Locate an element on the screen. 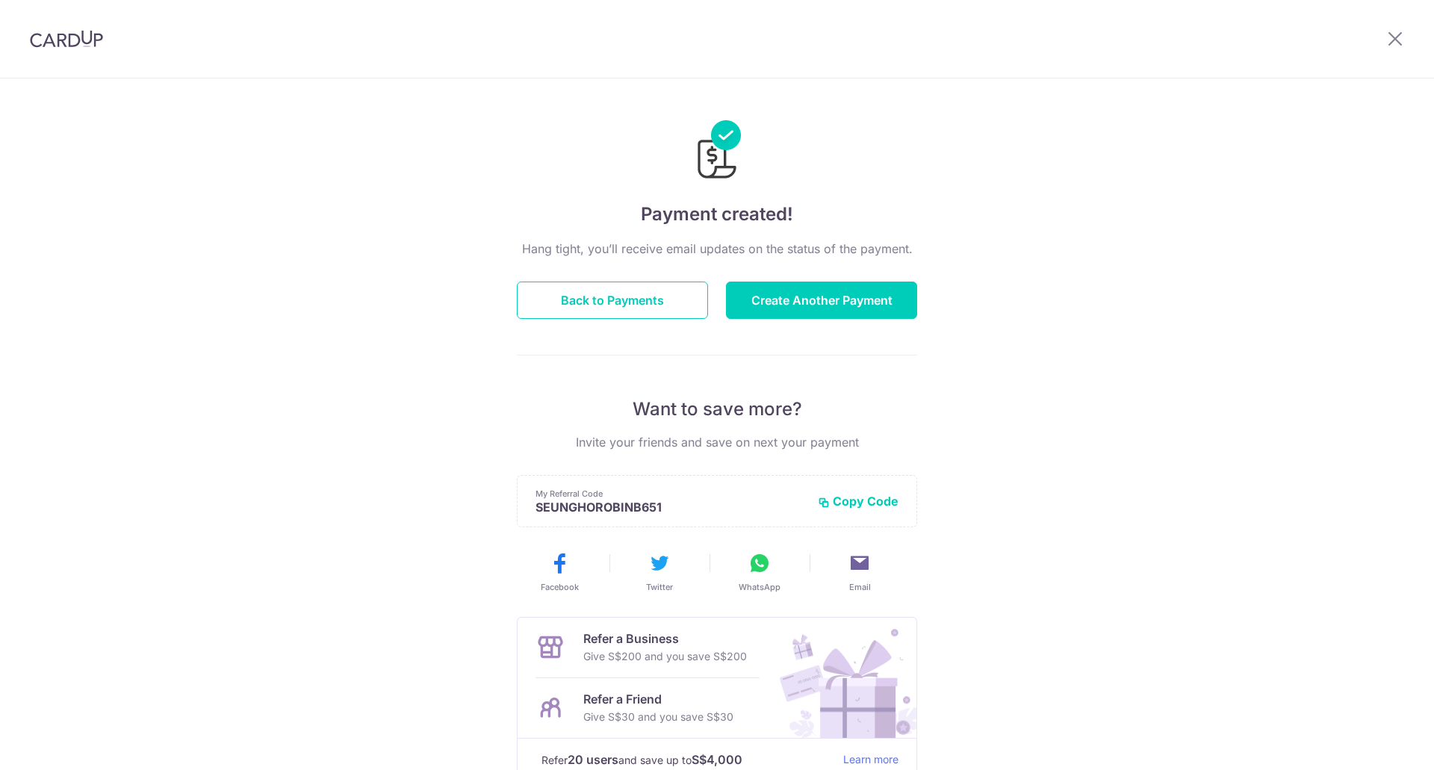  p: Refer a Business is located at coordinates (665, 638).